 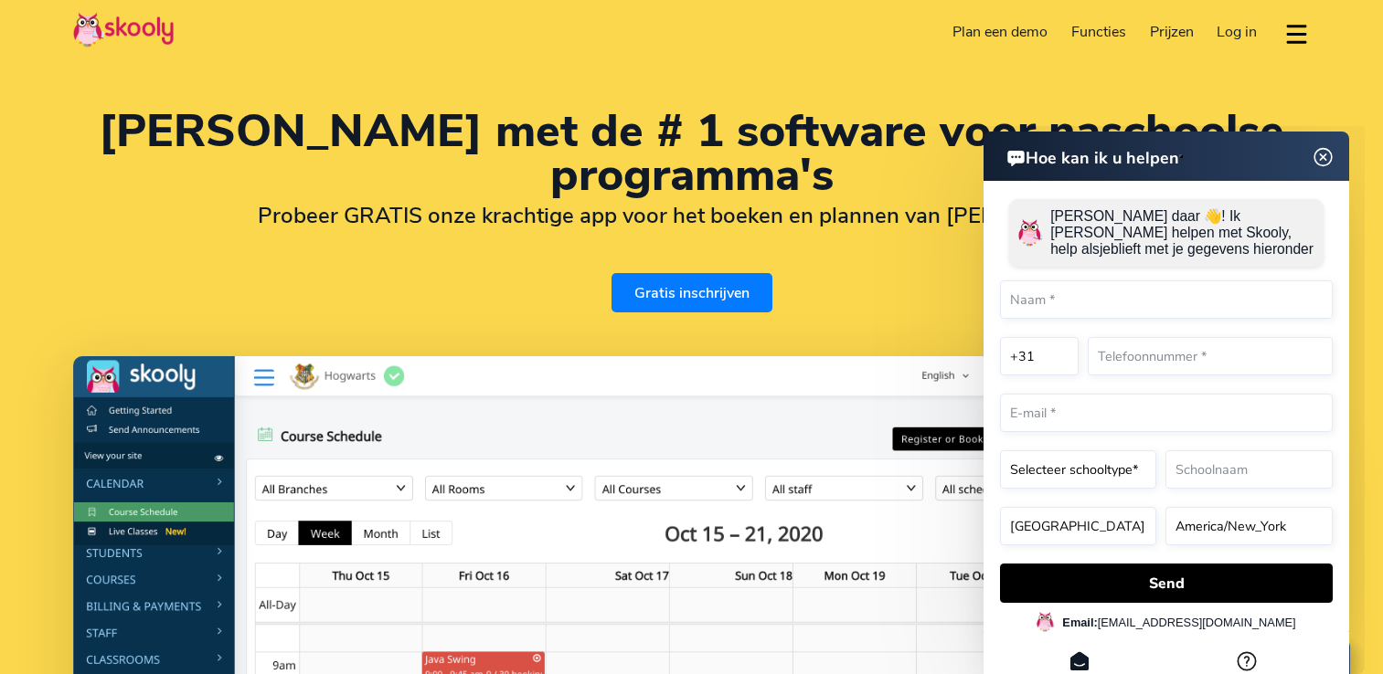 I want to click on a: Functies, so click(x=1099, y=32).